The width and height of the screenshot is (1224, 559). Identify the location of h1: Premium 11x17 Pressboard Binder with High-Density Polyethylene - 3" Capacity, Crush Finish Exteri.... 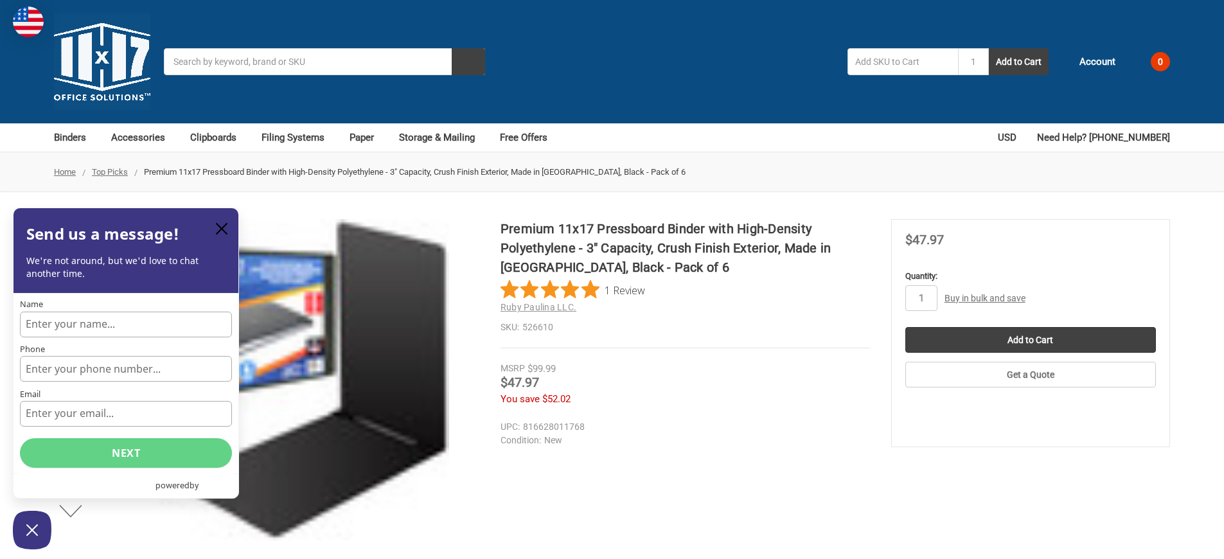
(685, 248).